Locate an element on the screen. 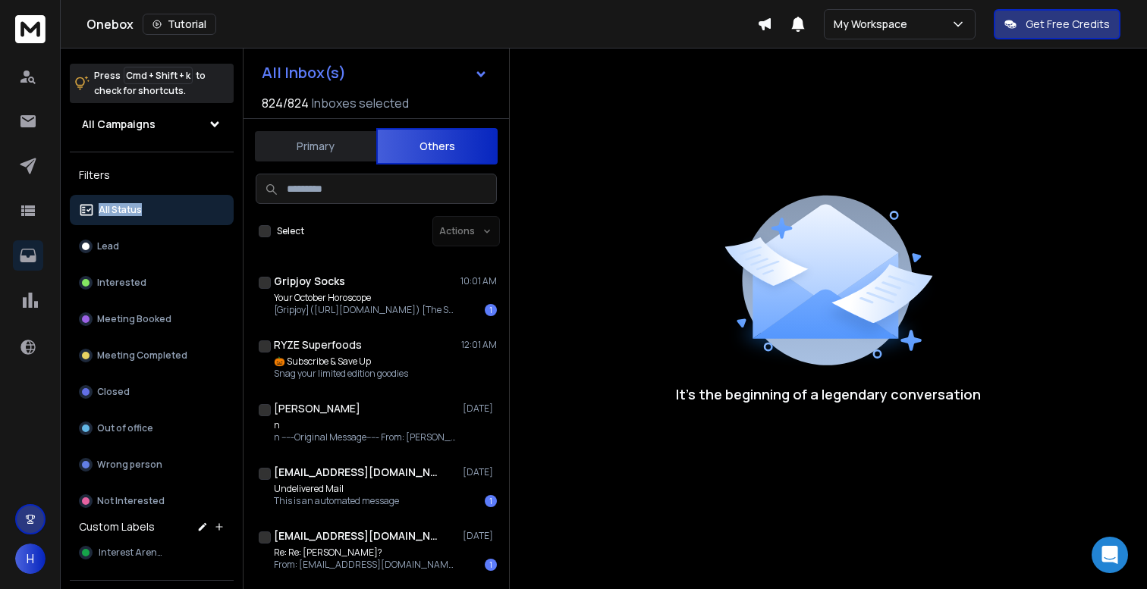 The height and width of the screenshot is (589, 1147). p: 🎃 Subscribe & Save Up is located at coordinates (341, 362).